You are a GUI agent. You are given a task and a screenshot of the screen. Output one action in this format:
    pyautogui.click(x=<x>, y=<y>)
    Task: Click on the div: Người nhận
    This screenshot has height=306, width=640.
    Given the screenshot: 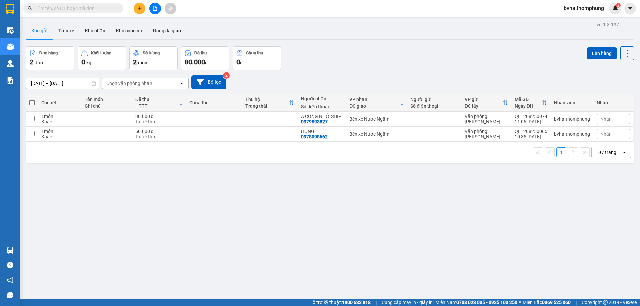 What is the action you would take?
    pyautogui.click(x=322, y=99)
    